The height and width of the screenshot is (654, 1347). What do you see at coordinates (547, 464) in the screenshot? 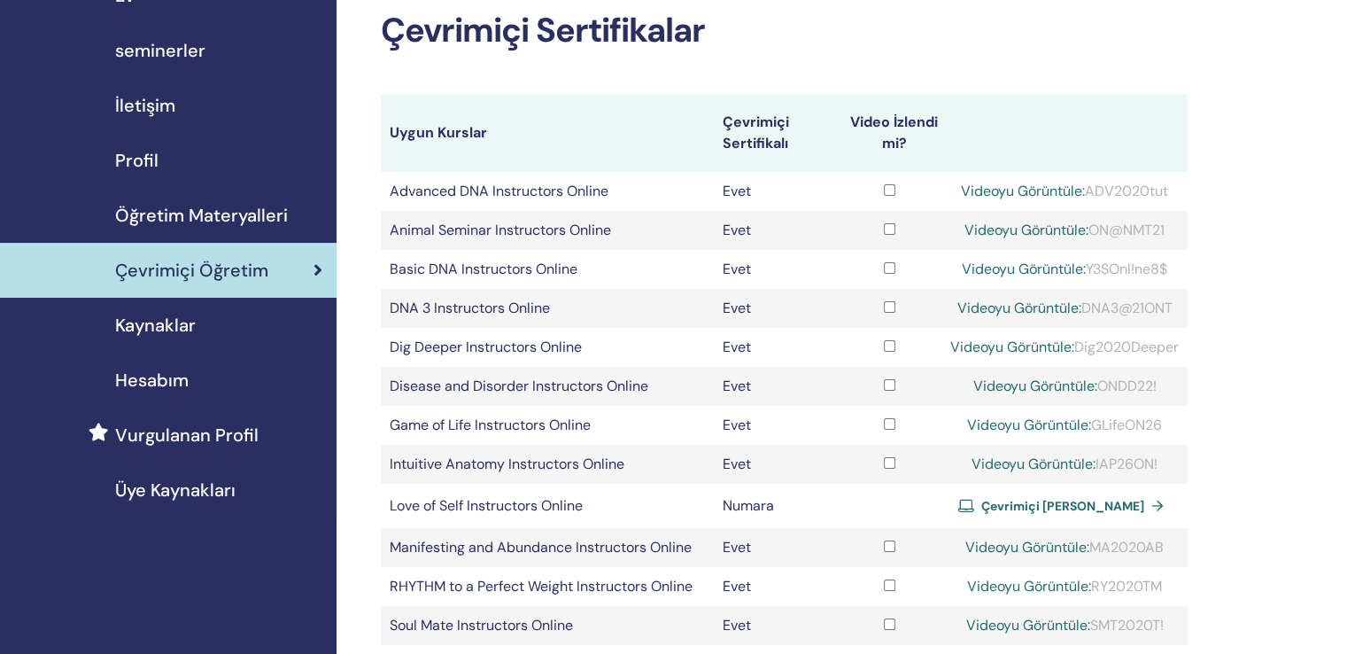
I see `td: Intuitive Anatomy Instructors Online` at bounding box center [547, 464].